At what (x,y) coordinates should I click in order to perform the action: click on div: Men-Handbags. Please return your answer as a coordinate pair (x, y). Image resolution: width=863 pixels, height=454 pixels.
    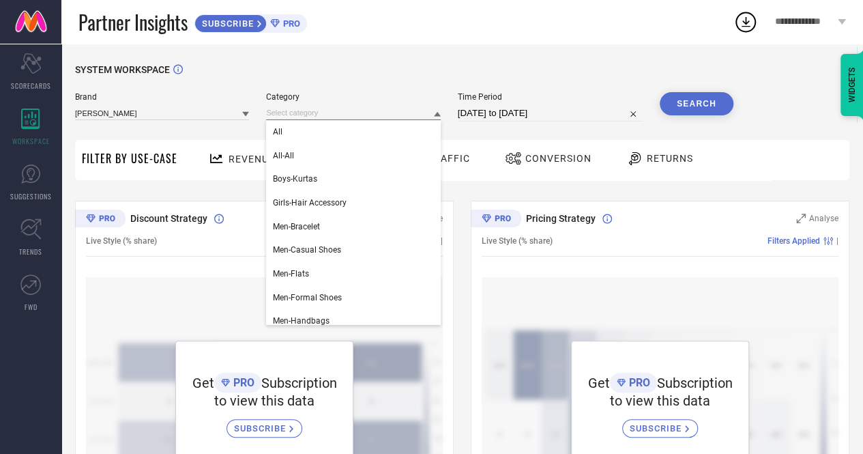
    Looking at the image, I should click on (353, 321).